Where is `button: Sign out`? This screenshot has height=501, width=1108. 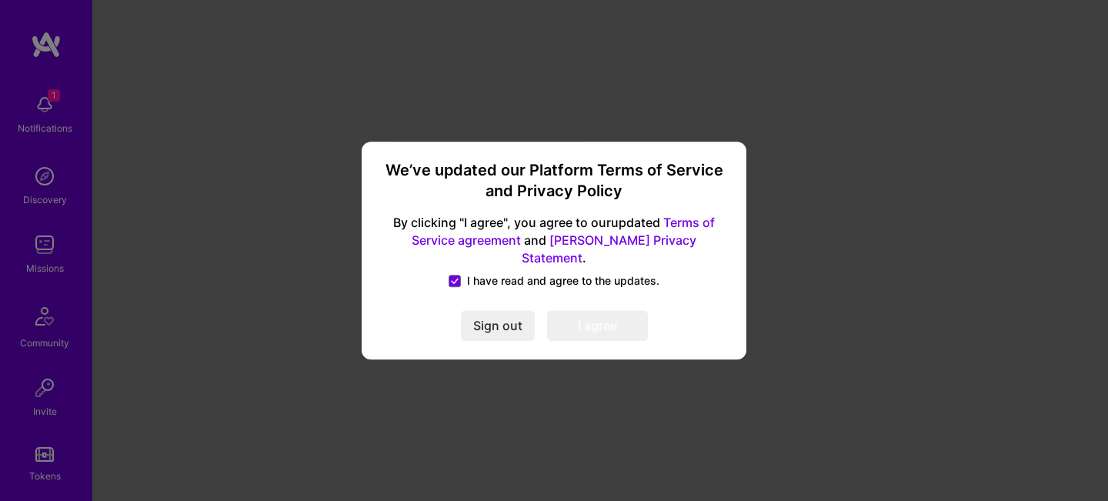
button: Sign out is located at coordinates (498, 325).